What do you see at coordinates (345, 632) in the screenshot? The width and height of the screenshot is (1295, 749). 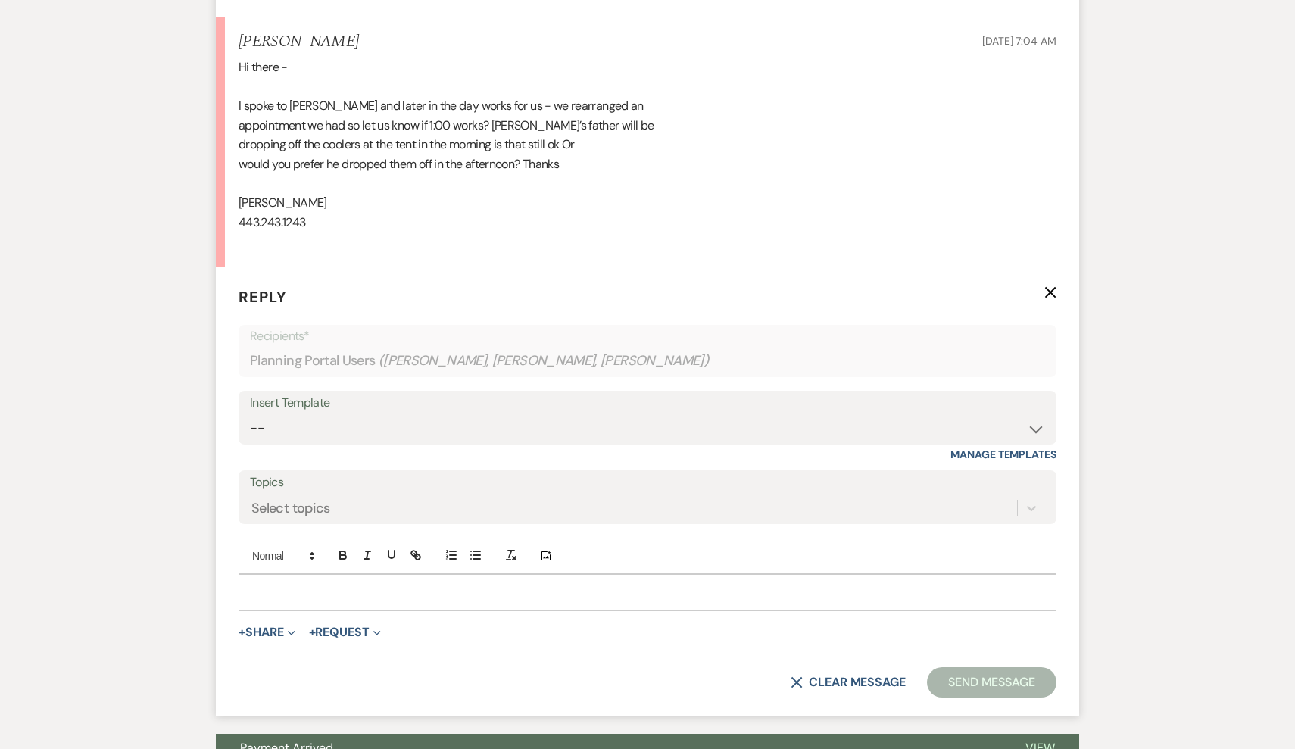 I see `button: Request` at bounding box center [345, 632].